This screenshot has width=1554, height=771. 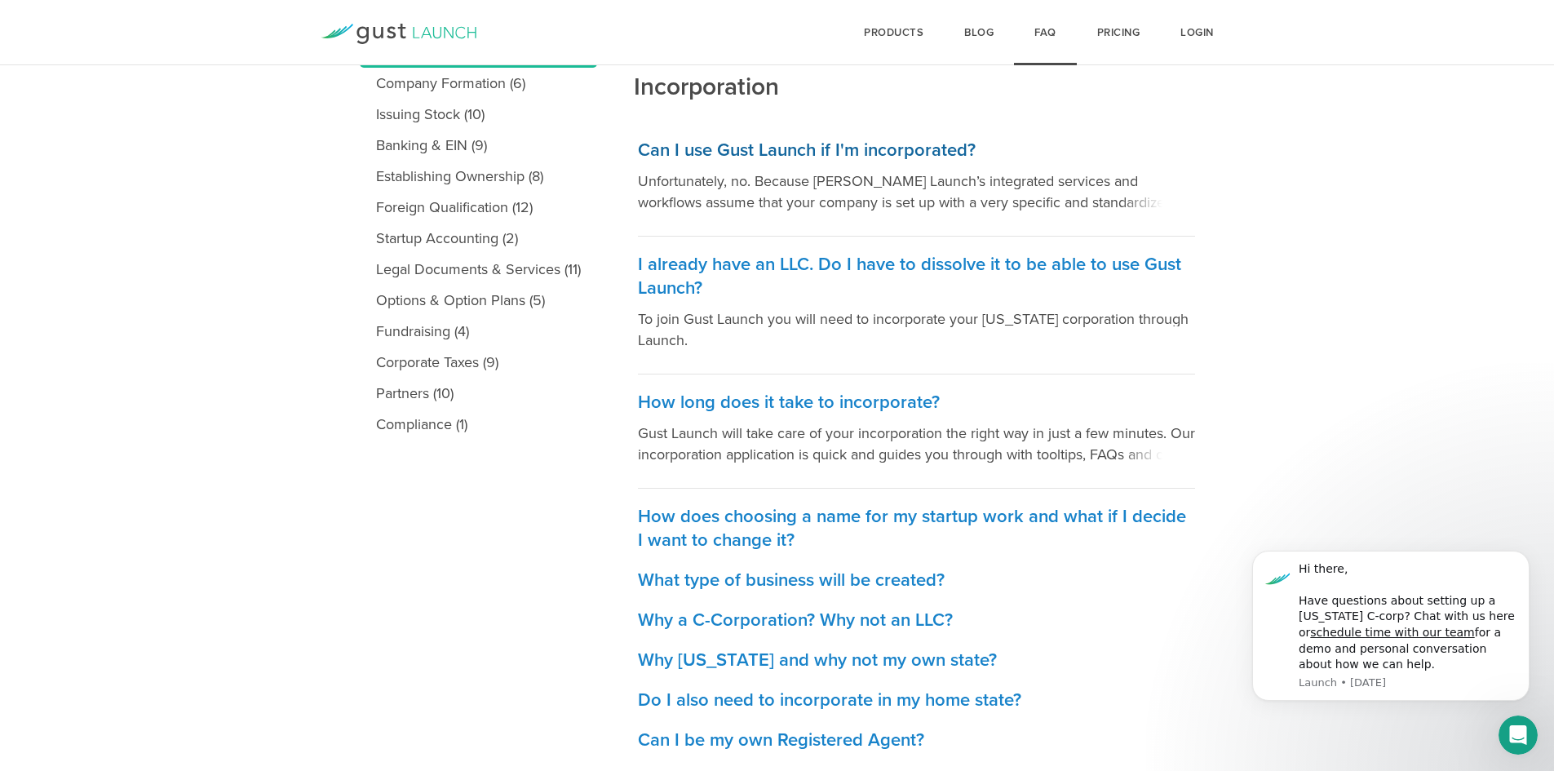 What do you see at coordinates (478, 362) in the screenshot?
I see `a: Corporate Taxes (9)` at bounding box center [478, 362].